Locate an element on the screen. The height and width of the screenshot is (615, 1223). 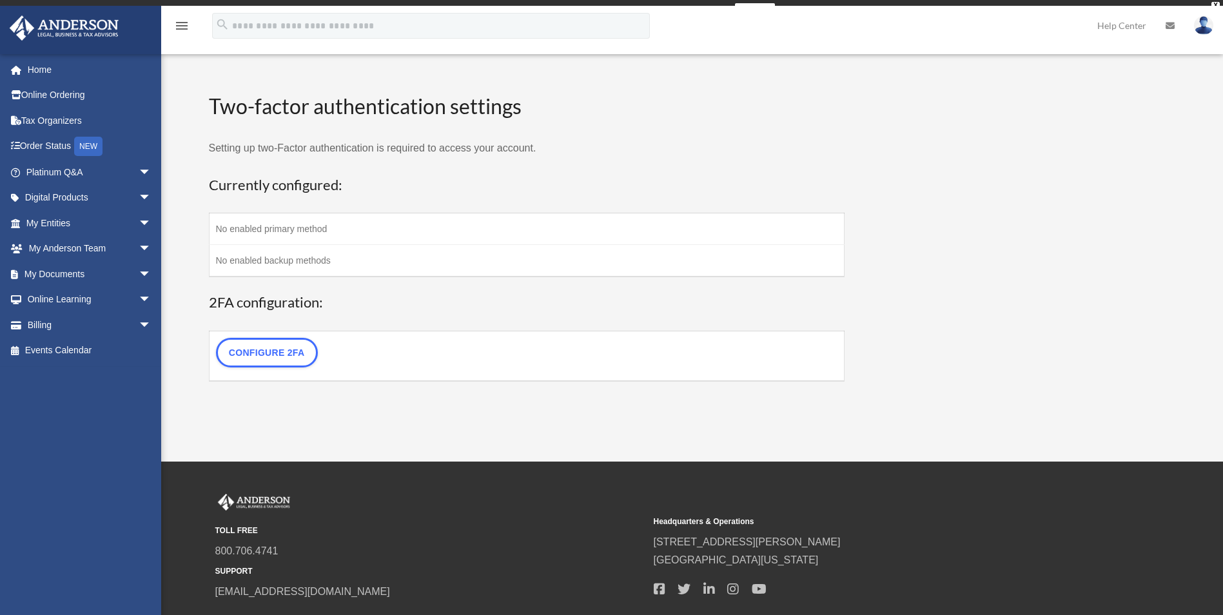
a: Online Ordering is located at coordinates (90, 95).